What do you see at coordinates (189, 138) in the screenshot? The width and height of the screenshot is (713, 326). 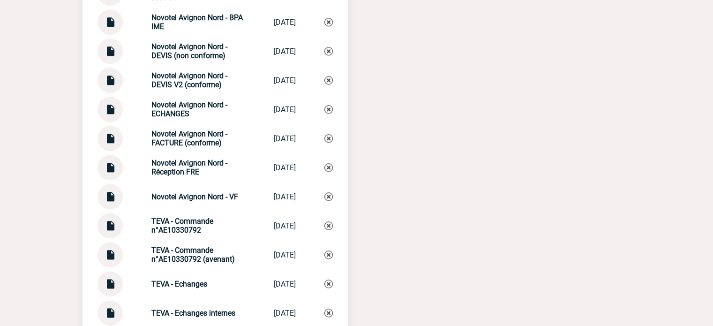 I see `strong: Novotel Avignon Nord - FACTURE (conforme)` at bounding box center [189, 138].